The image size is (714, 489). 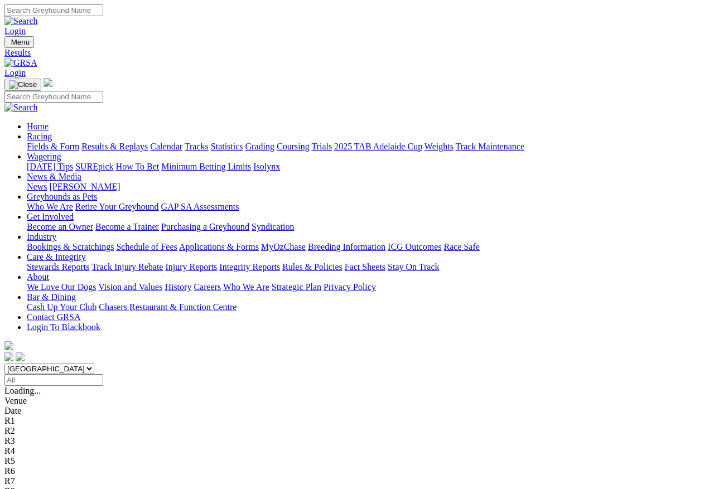 I want to click on a: Syndication, so click(x=273, y=226).